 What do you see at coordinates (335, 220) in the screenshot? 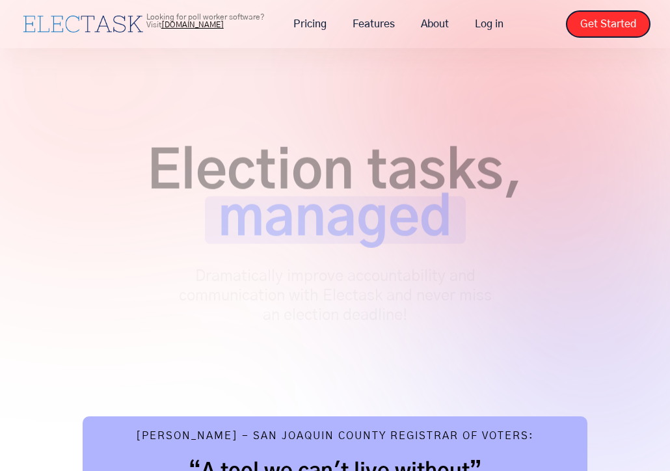
I see `span: managed` at bounding box center [335, 220].